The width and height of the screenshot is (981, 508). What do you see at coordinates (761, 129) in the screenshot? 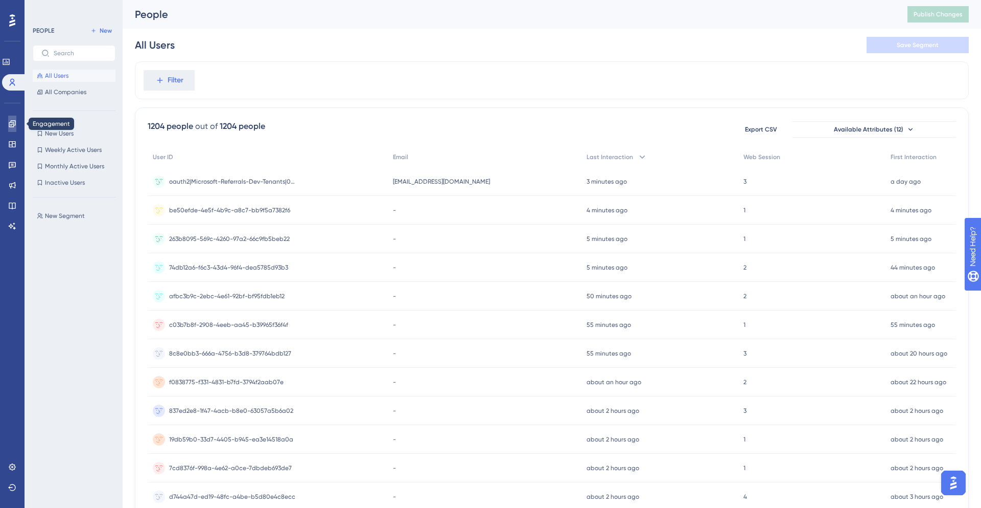
I see `button: Export CSV` at bounding box center [761, 129].